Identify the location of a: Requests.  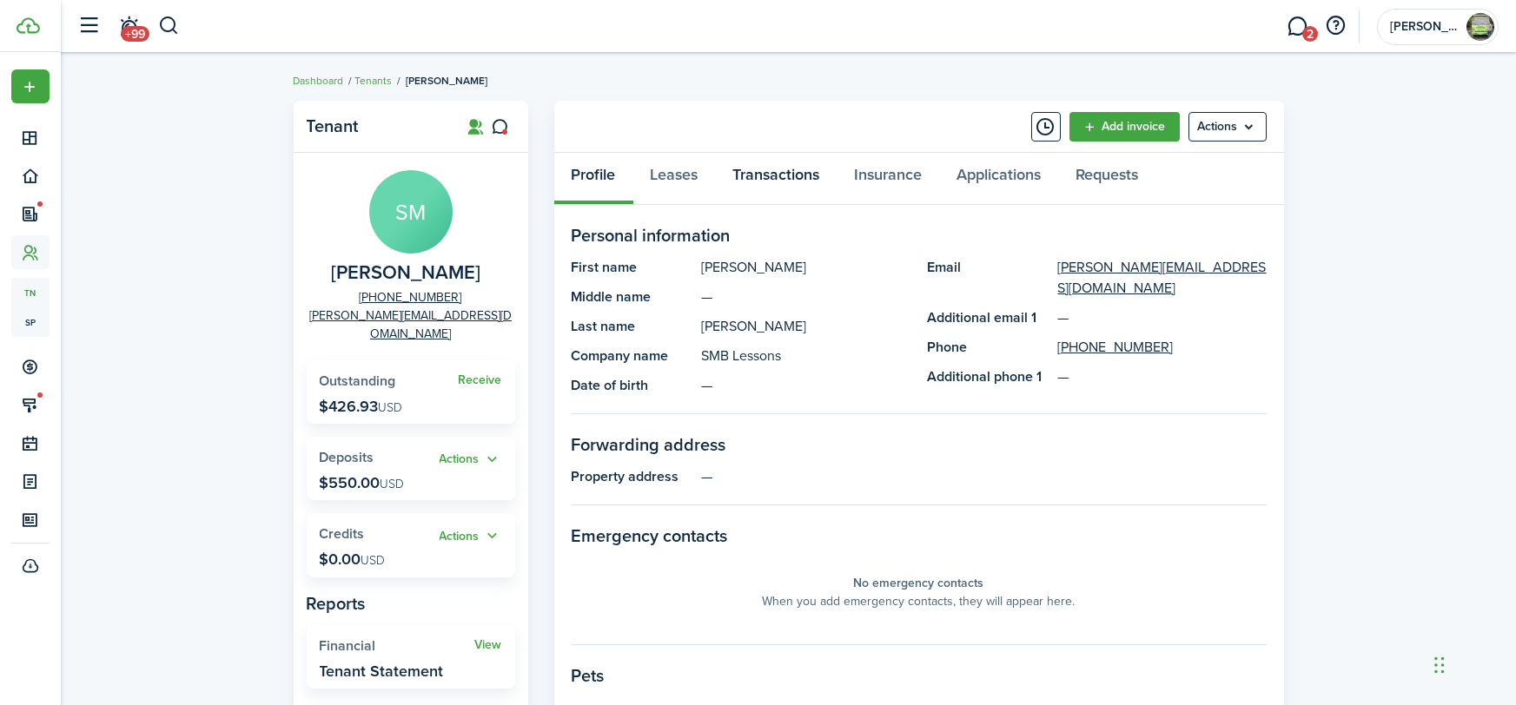
(1108, 179).